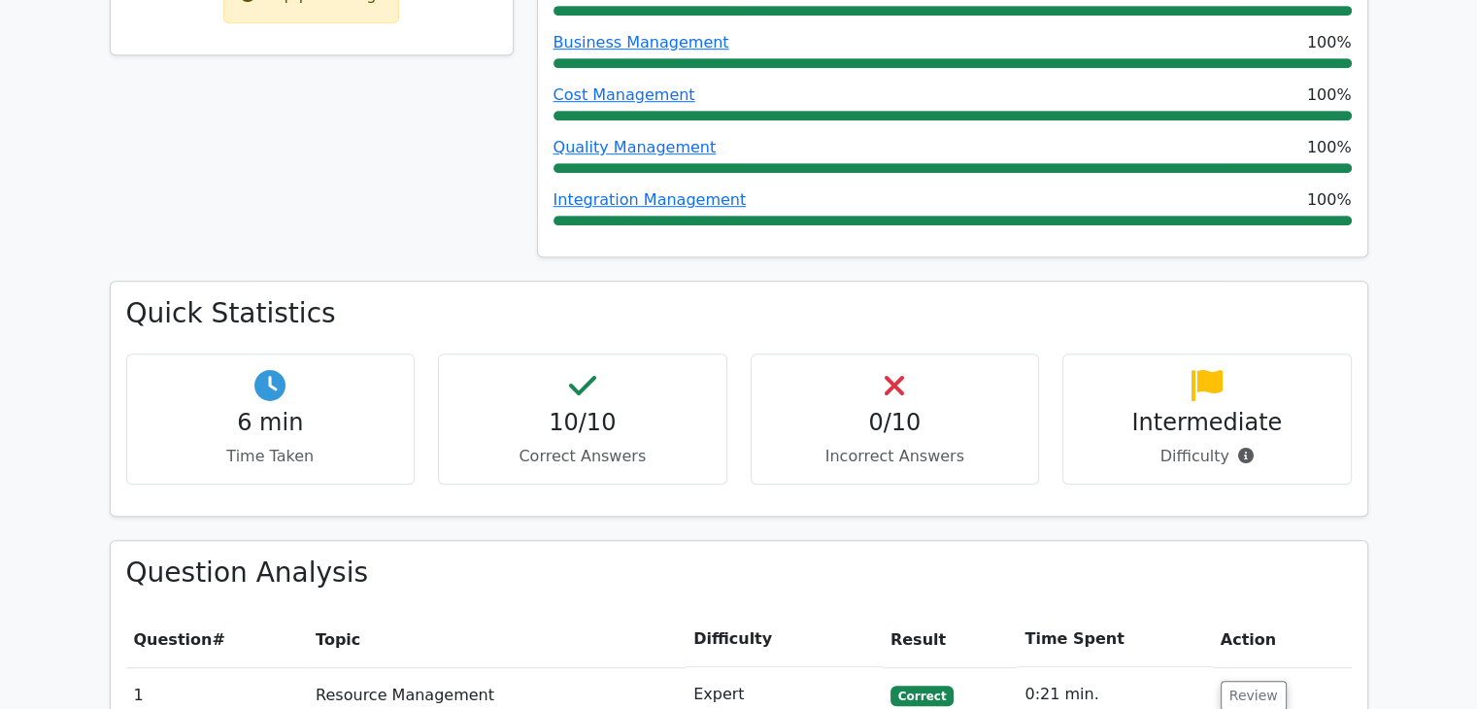 The image size is (1477, 709). What do you see at coordinates (582, 456) in the screenshot?
I see `p: Correct Answers` at bounding box center [582, 456].